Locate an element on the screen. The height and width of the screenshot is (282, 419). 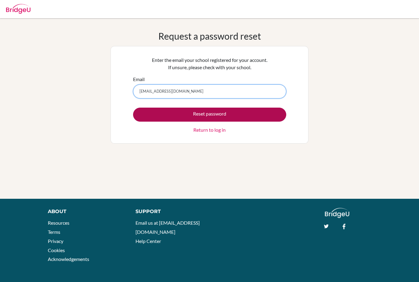
img: logo_white@2x-f4f0deed5e89b7ecb1c2cc34c3e3d731f90f0f143d5ea2071677605dd97b5244.png is located at coordinates (337, 212).